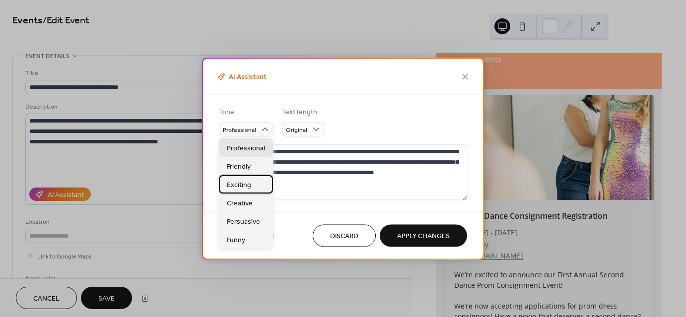 The height and width of the screenshot is (317, 686). What do you see at coordinates (240, 204) in the screenshot?
I see `span: Creative` at bounding box center [240, 204].